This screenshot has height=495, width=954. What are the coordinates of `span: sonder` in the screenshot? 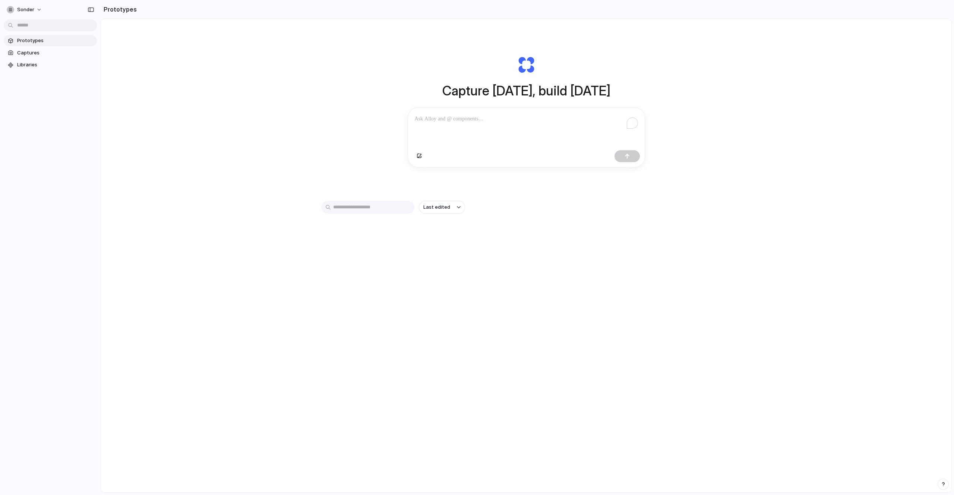 It's located at (26, 10).